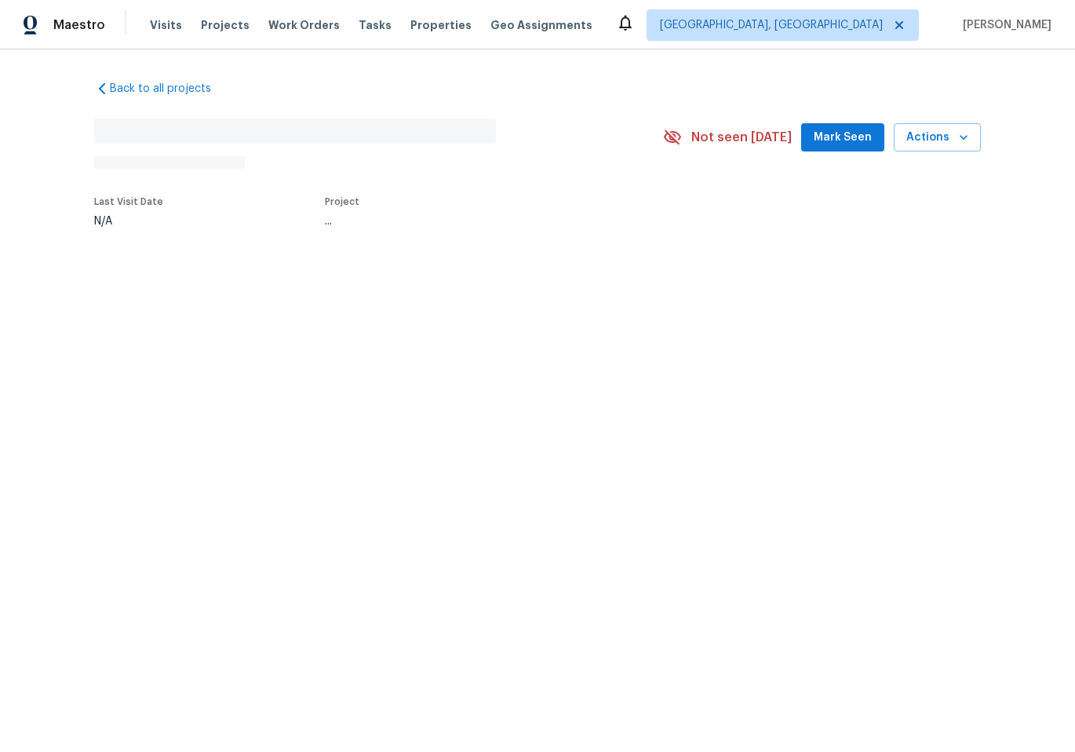 The width and height of the screenshot is (1075, 752). I want to click on span: Visits, so click(166, 25).